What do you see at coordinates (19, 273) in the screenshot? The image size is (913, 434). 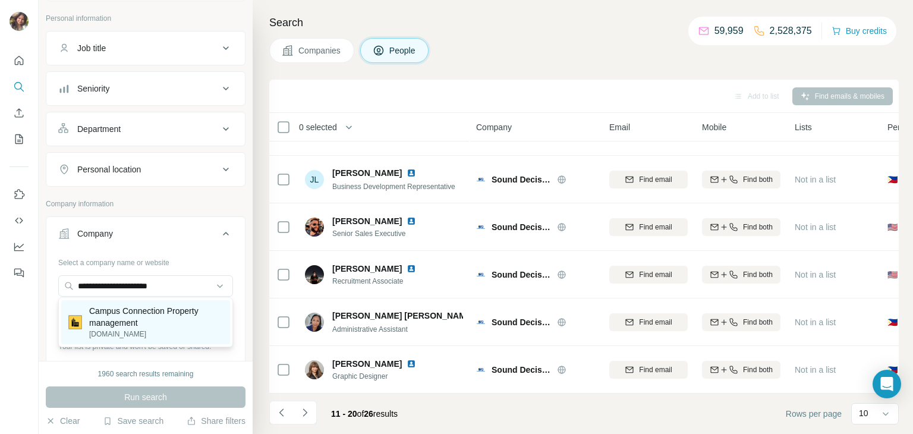 I see `button: Feedback` at bounding box center [19, 273].